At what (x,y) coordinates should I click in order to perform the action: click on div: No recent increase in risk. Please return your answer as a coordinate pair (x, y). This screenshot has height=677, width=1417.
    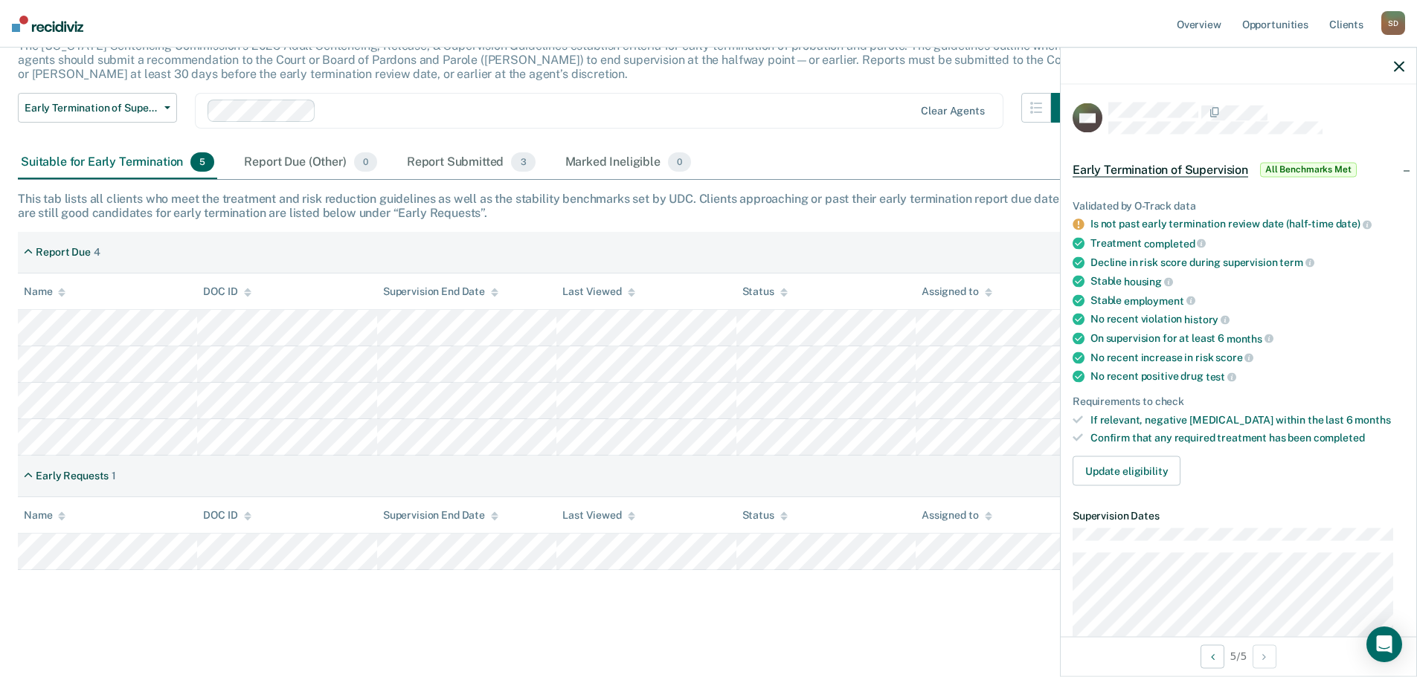
    Looking at the image, I should click on (1247, 358).